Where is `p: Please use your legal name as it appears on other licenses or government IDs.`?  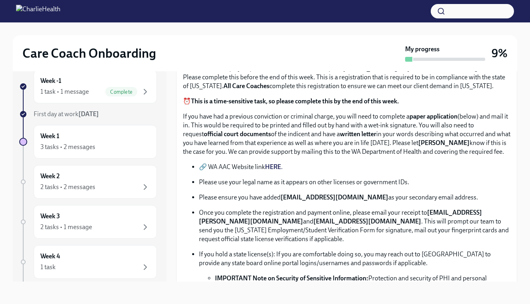 p: Please use your legal name as it appears on other licenses or government IDs. is located at coordinates (355, 182).